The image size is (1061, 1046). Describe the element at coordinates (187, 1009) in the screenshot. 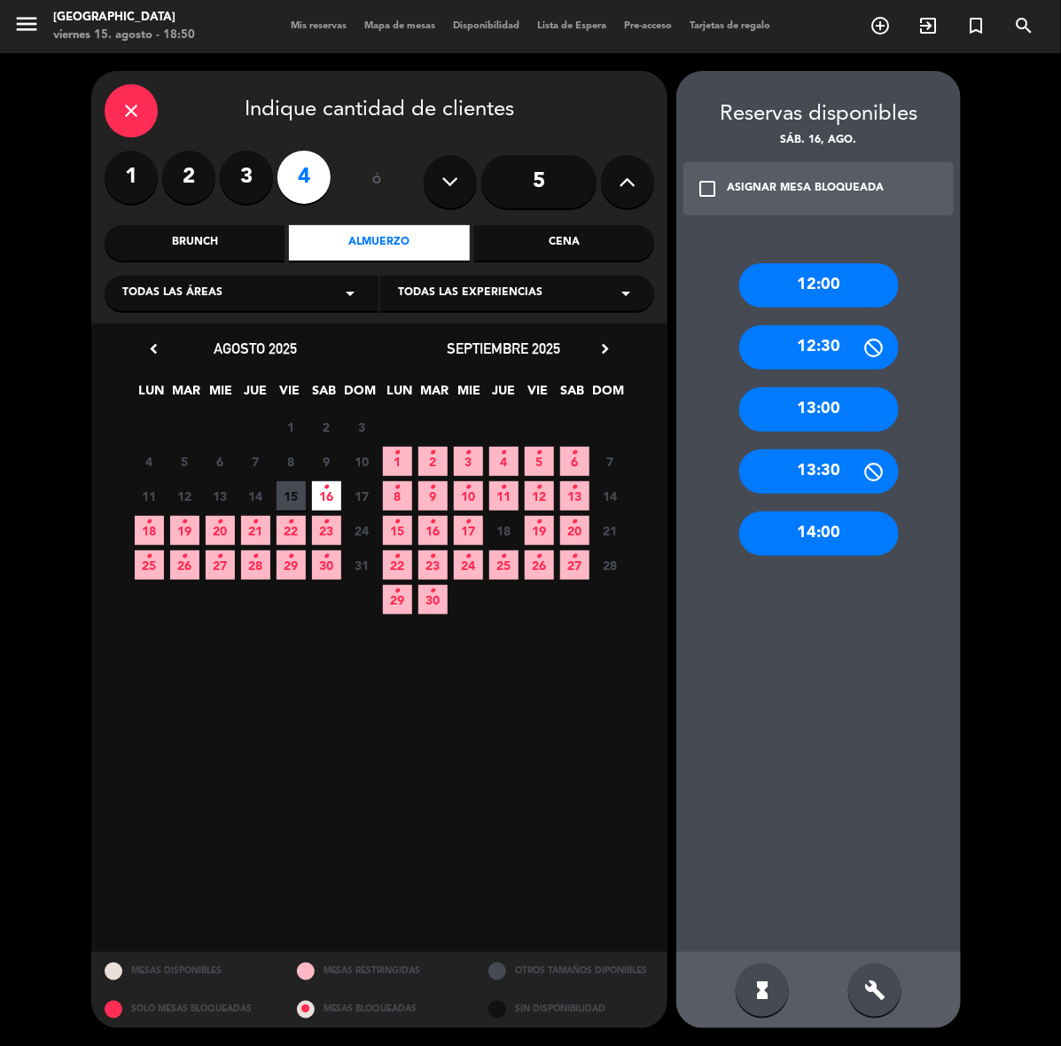

I see `div: SOLO MESAS BLOQUEADAS` at that location.